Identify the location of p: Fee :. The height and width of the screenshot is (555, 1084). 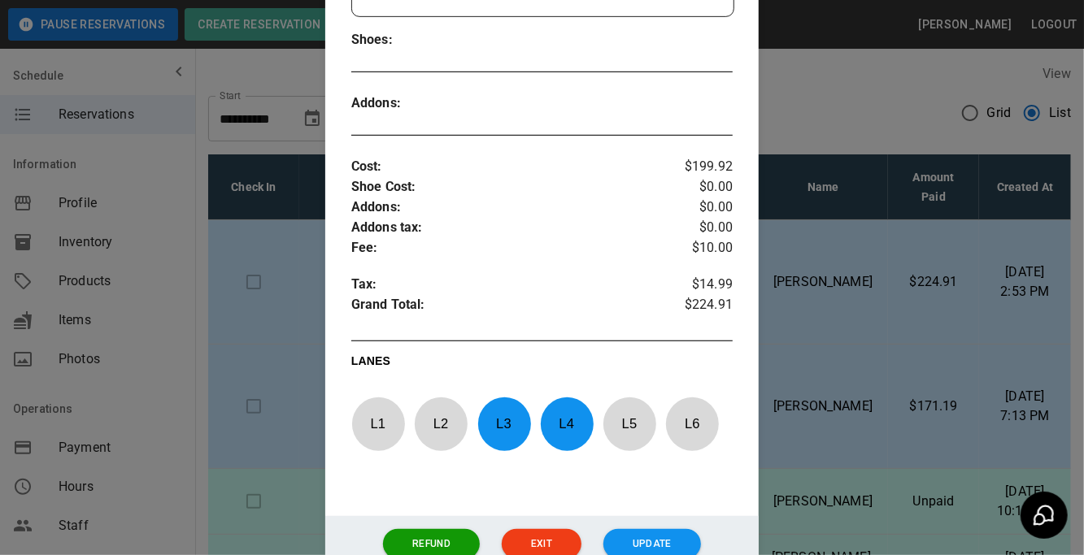
(510, 248).